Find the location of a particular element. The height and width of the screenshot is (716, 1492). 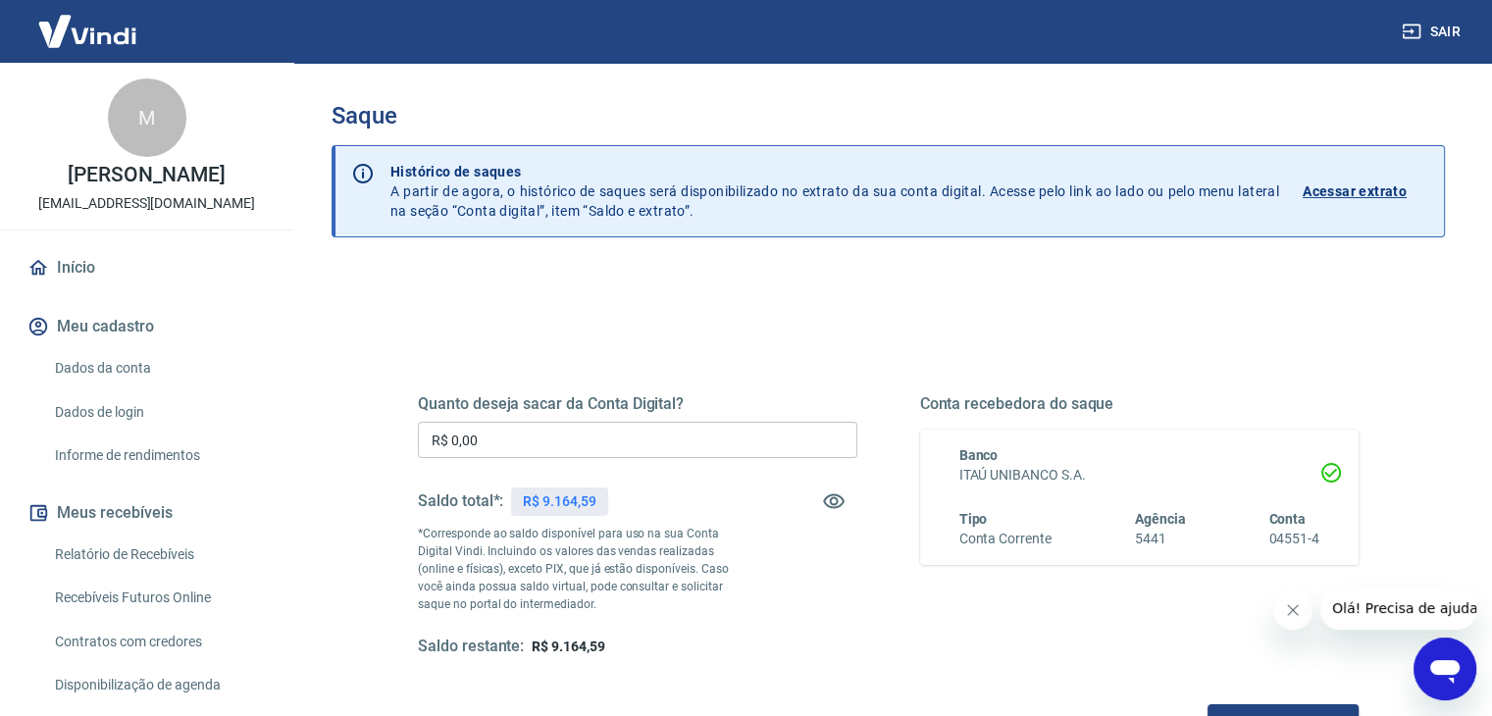

span: Banco is located at coordinates (979, 455).